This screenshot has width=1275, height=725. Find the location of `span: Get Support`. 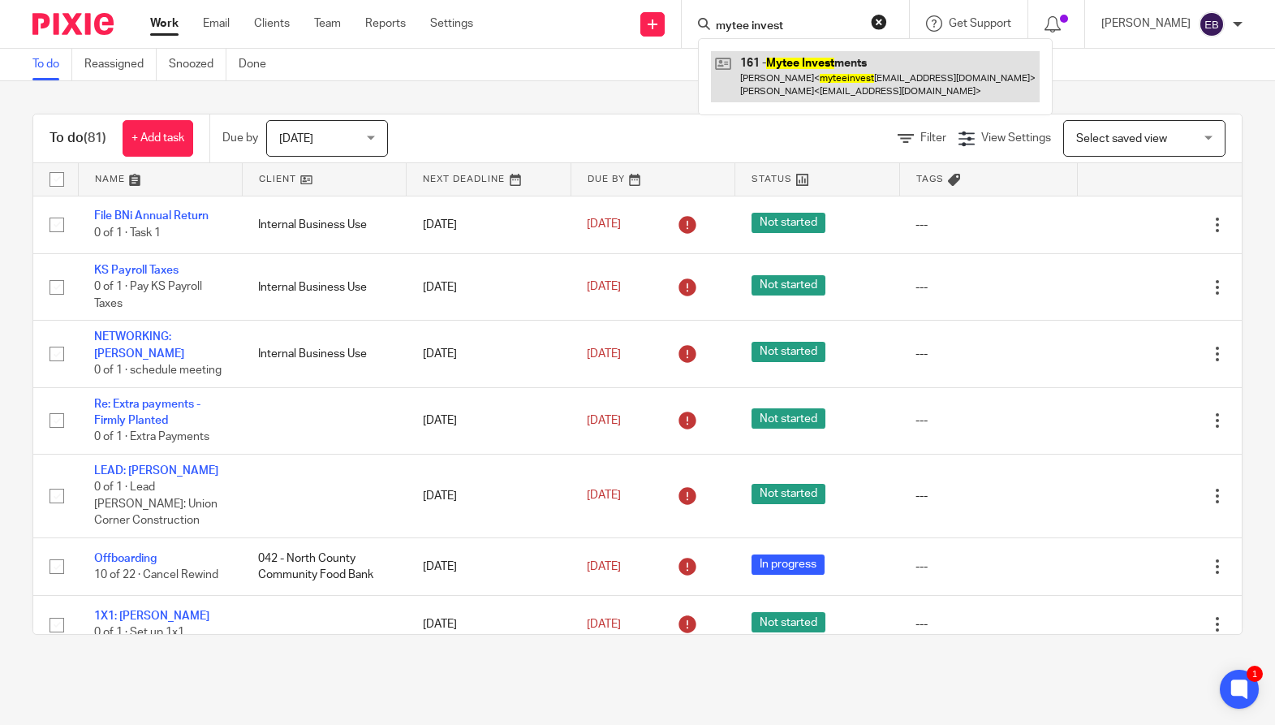

span: Get Support is located at coordinates (980, 24).